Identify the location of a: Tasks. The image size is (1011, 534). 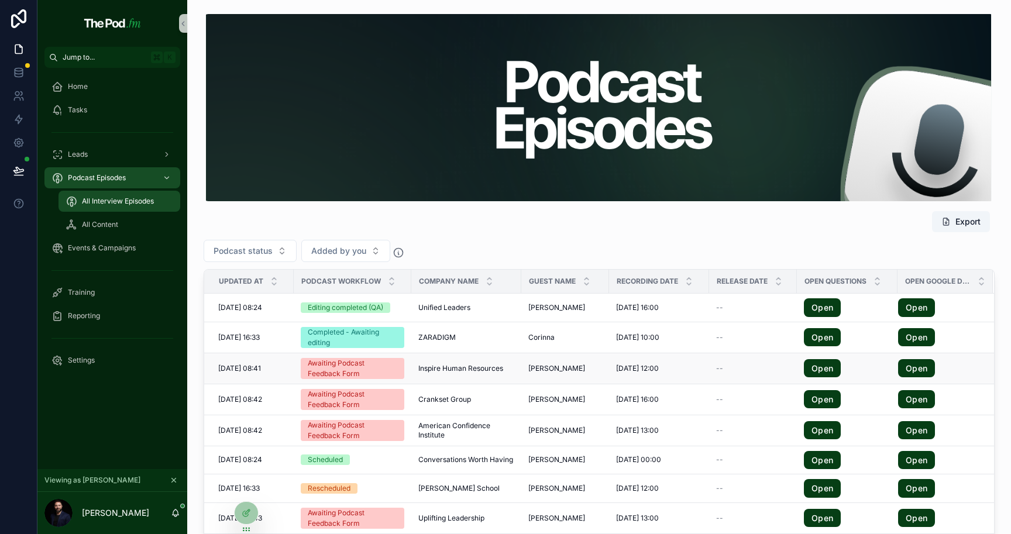
(112, 110).